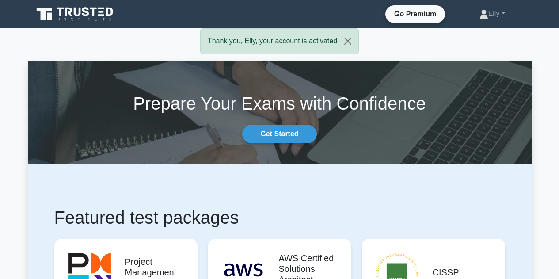 The image size is (559, 279). What do you see at coordinates (279, 134) in the screenshot?
I see `a: Get Started` at bounding box center [279, 134].